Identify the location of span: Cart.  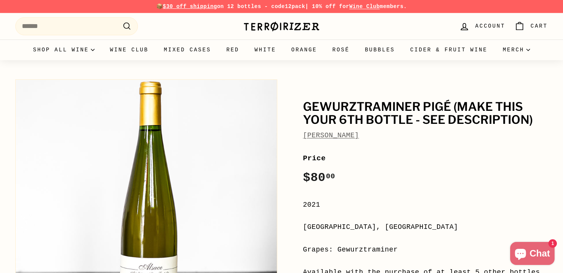
(539, 26).